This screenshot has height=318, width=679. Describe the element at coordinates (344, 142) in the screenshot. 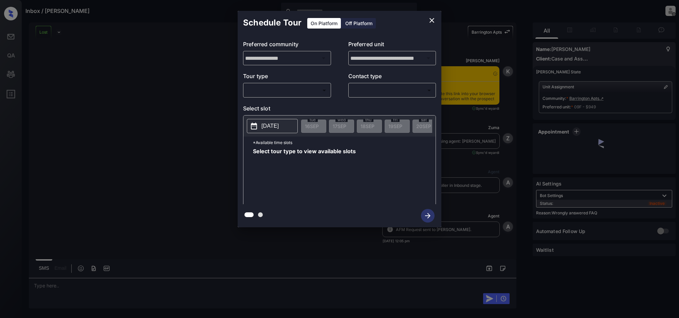

I see `p: *Available time slots` at that location.